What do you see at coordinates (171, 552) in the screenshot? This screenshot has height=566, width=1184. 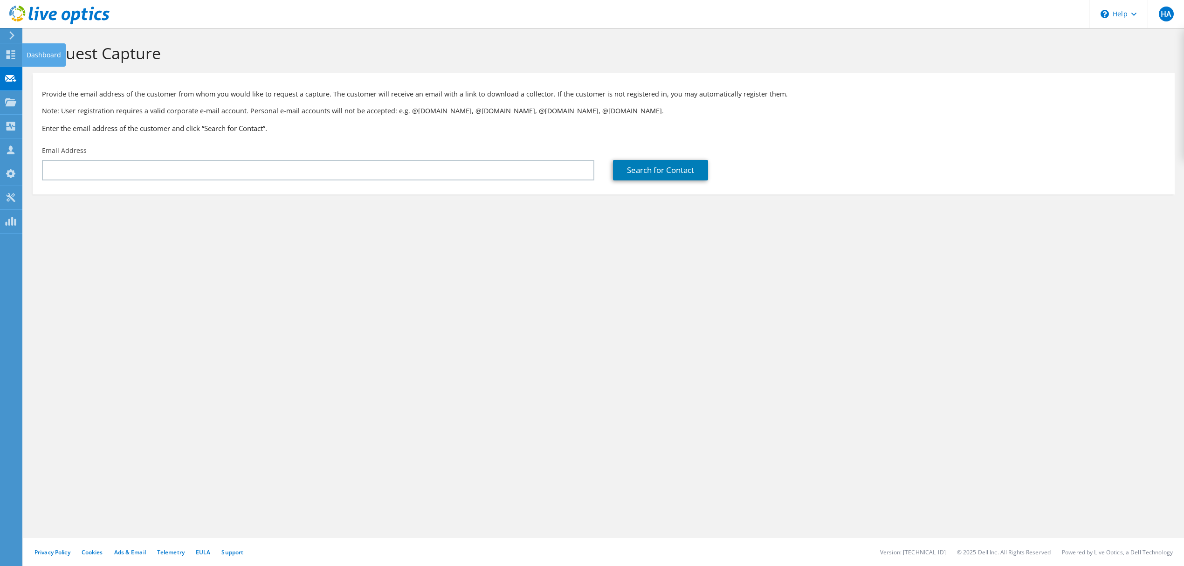 I see `a: Telemetry` at bounding box center [171, 552].